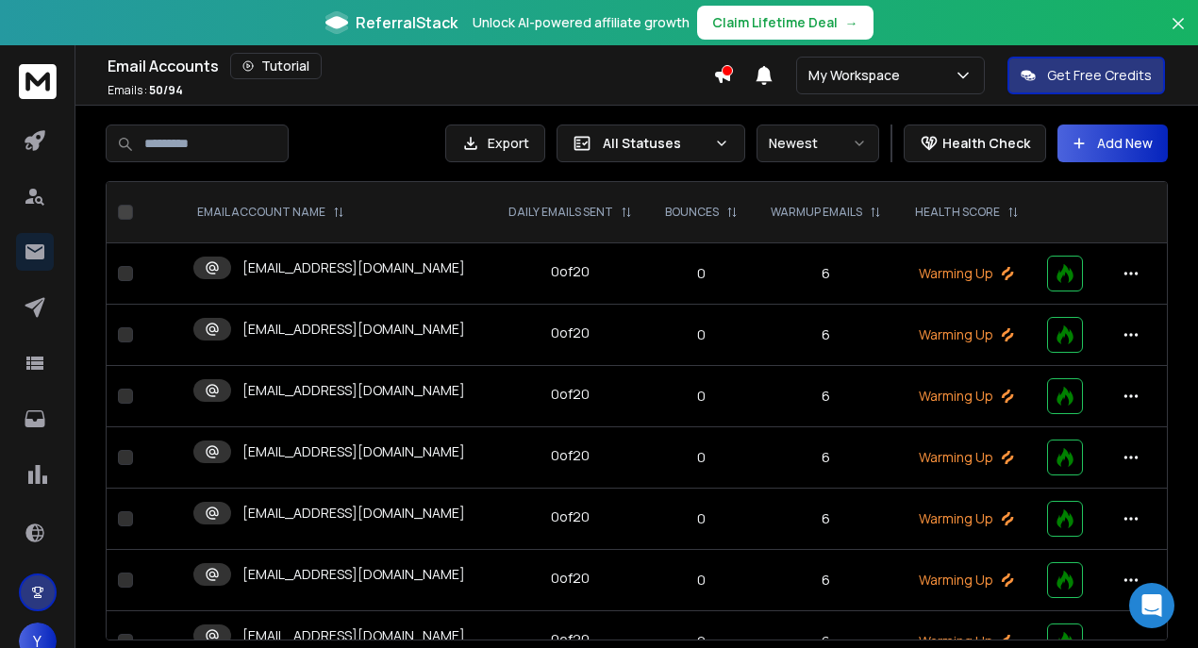 This screenshot has height=648, width=1198. Describe the element at coordinates (957, 212) in the screenshot. I see `p: HEALTH SCORE` at that location.